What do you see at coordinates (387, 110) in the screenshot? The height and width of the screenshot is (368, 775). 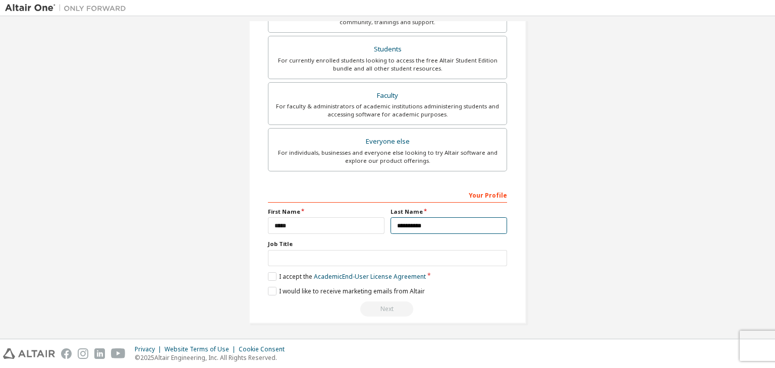 I see `div: For faculty & administrators of academic institutions administering students and accessing softwa...` at bounding box center [387, 110].